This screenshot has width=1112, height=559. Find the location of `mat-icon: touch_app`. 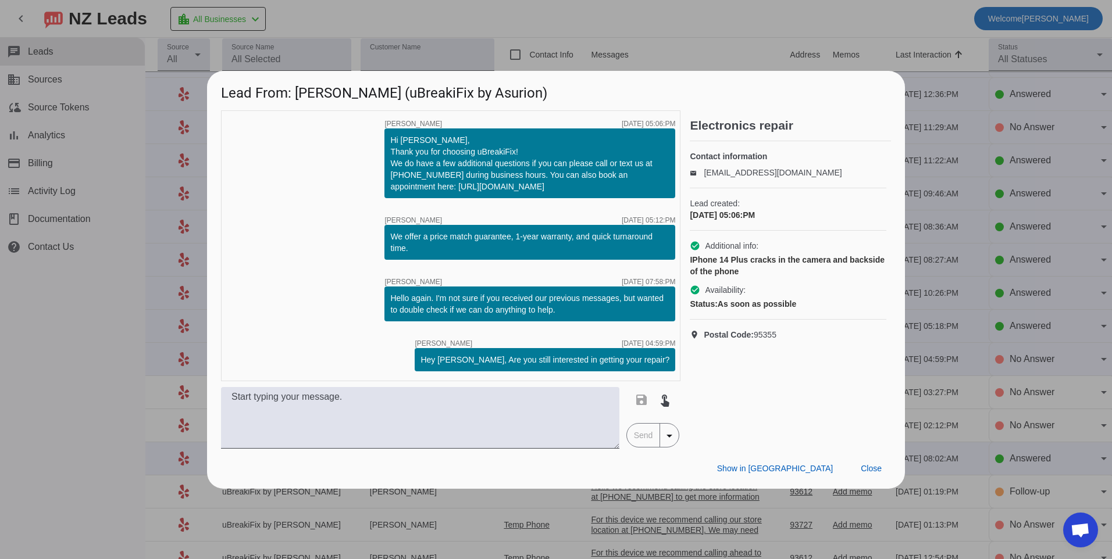

mat-icon: touch_app is located at coordinates (665, 400).